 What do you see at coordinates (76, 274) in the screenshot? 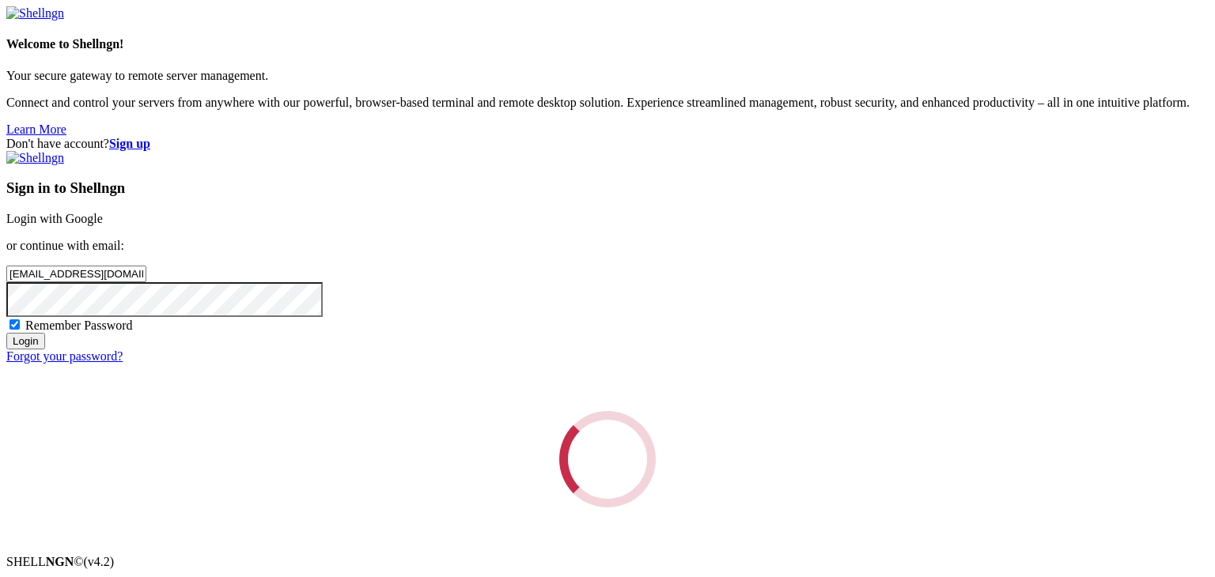
I see `input: Email address` at bounding box center [76, 274].